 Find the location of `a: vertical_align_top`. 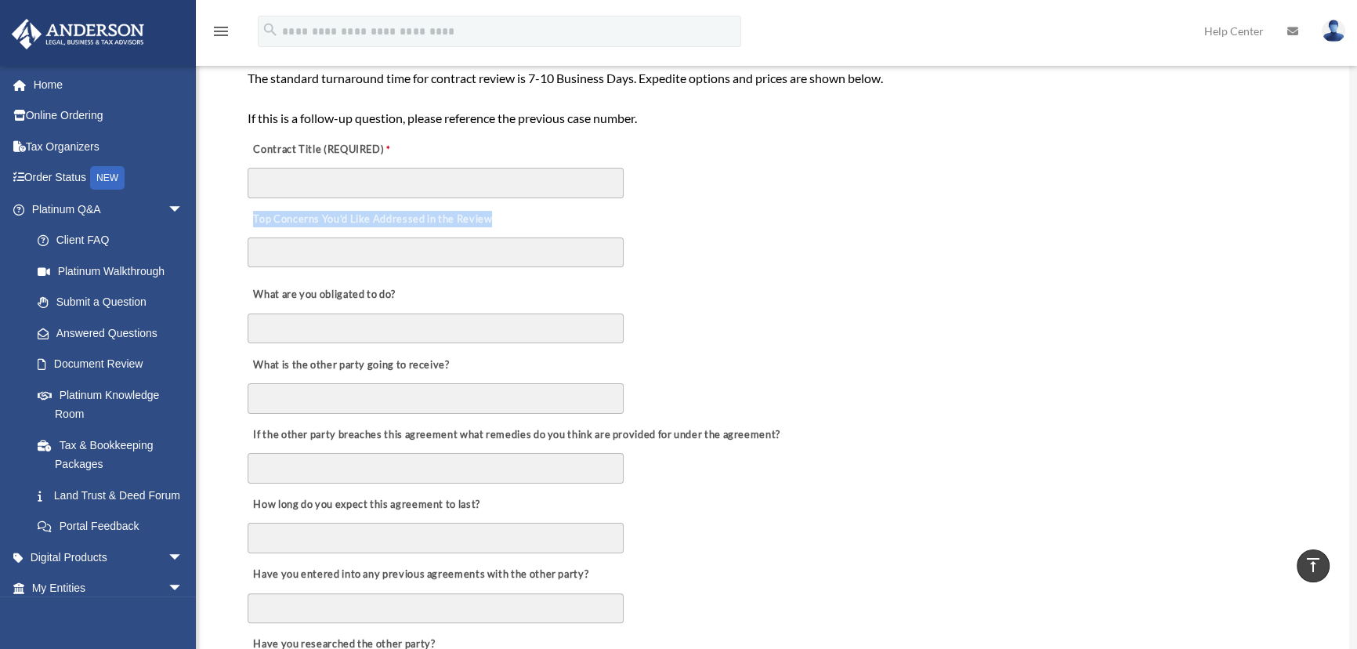

a: vertical_align_top is located at coordinates (1313, 566).